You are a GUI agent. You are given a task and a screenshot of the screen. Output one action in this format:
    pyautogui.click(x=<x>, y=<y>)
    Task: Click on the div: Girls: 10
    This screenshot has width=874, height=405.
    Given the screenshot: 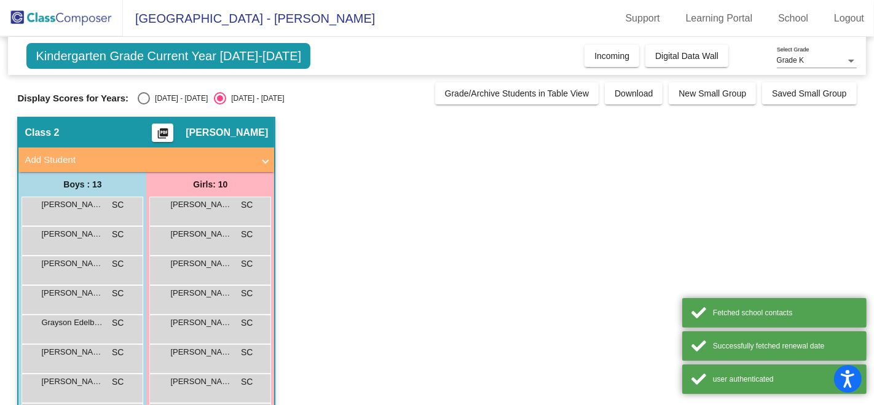 What is the action you would take?
    pyautogui.click(x=210, y=184)
    